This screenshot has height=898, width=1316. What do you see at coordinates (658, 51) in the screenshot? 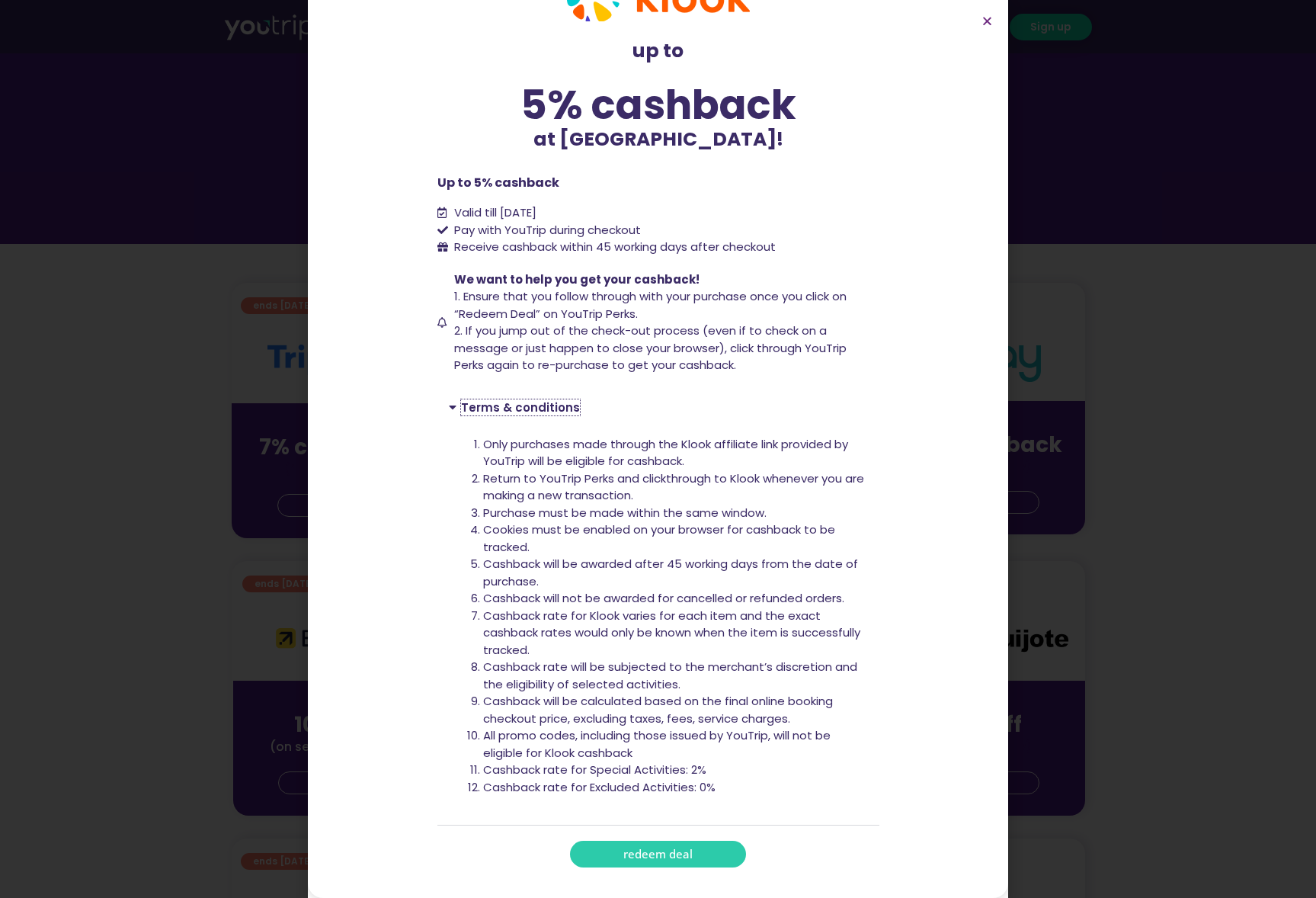
I see `p: up to` at bounding box center [658, 51].